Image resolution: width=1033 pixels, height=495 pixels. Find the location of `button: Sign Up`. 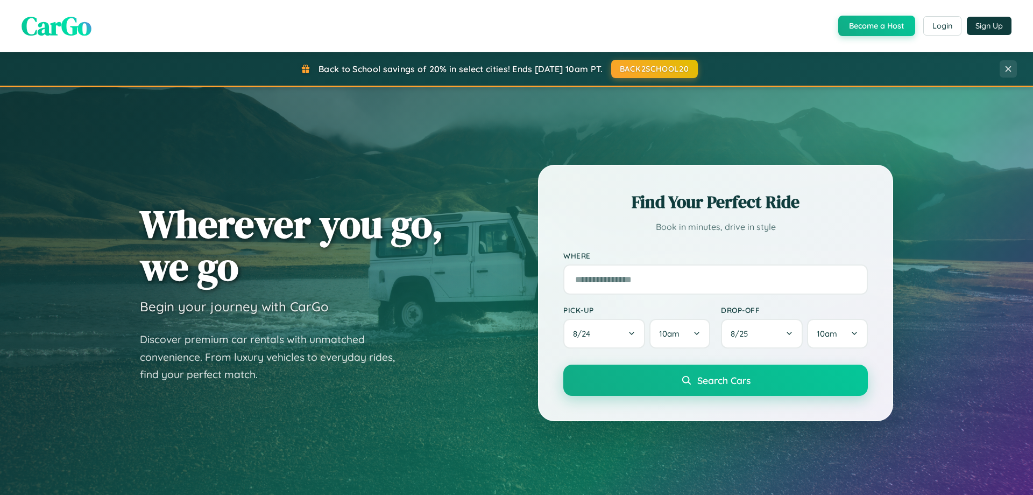

button: Sign Up is located at coordinates (989, 26).